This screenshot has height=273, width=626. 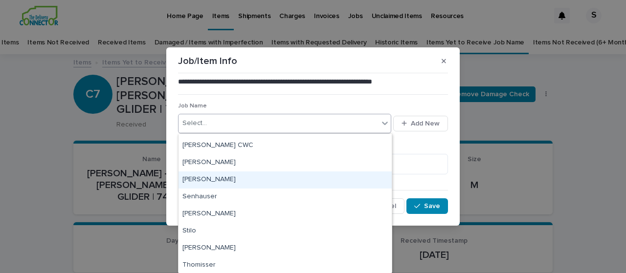 What do you see at coordinates (285, 231) in the screenshot?
I see `div: Stilo` at bounding box center [285, 231].